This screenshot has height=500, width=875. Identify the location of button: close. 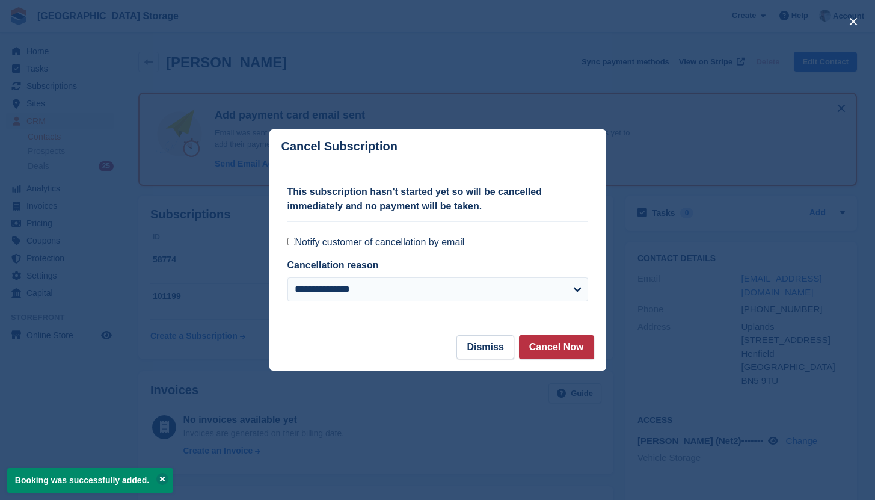
(853, 22).